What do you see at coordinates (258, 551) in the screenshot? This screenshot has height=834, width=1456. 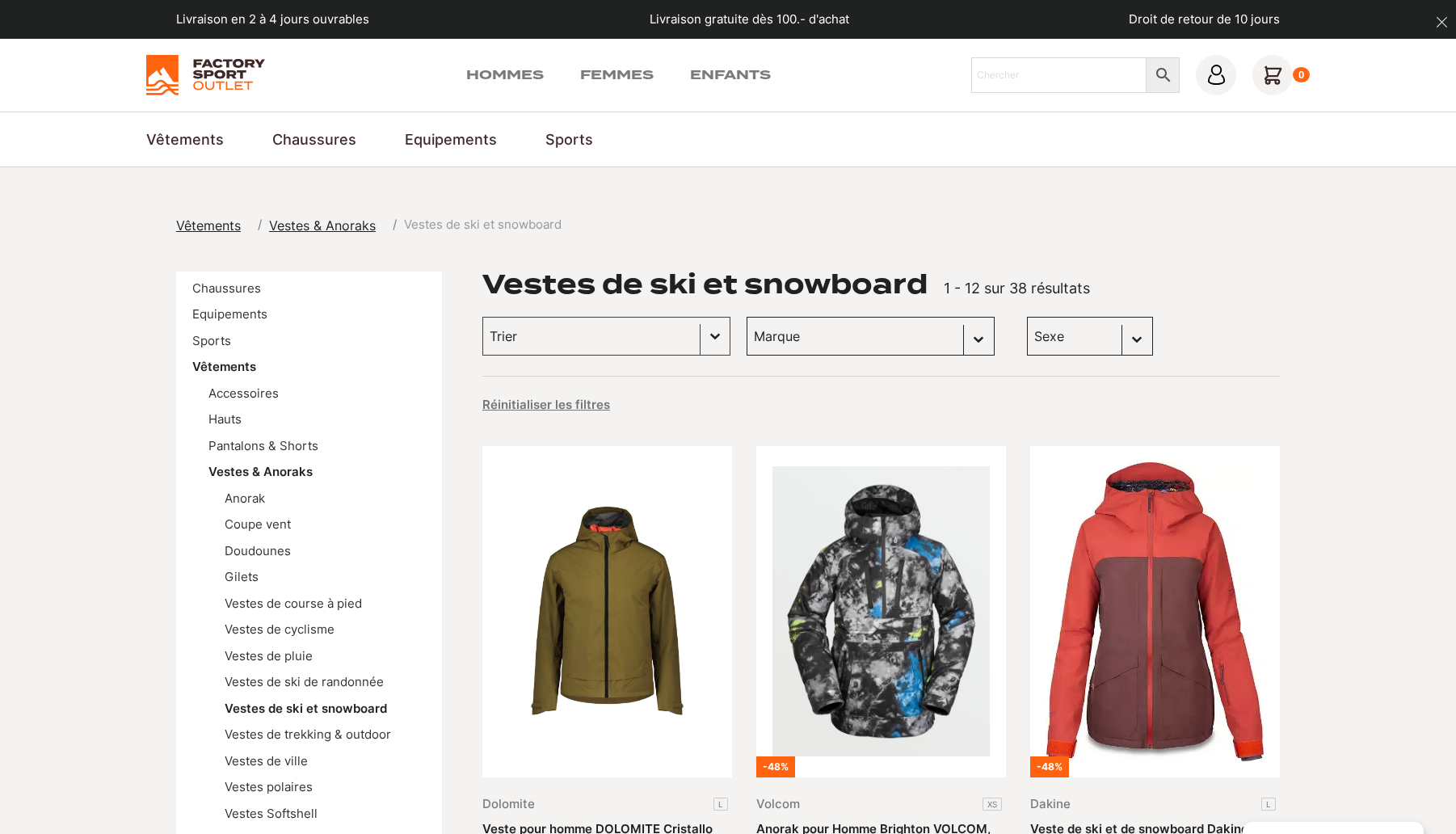 I see `a: Doudounes` at bounding box center [258, 551].